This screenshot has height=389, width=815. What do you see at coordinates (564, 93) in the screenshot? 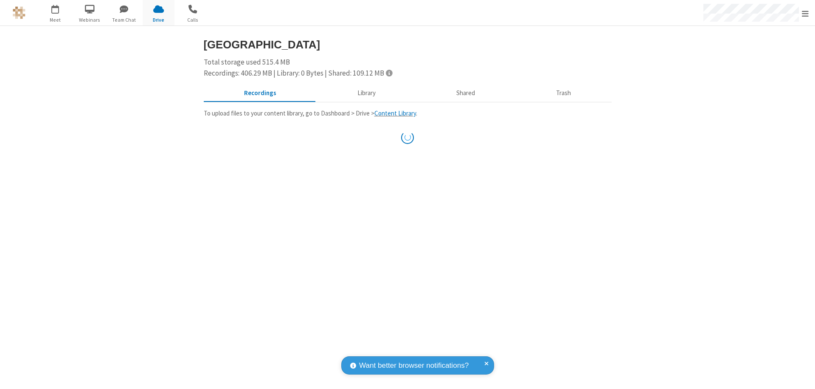
I see `button: Trash` at bounding box center [564, 93].